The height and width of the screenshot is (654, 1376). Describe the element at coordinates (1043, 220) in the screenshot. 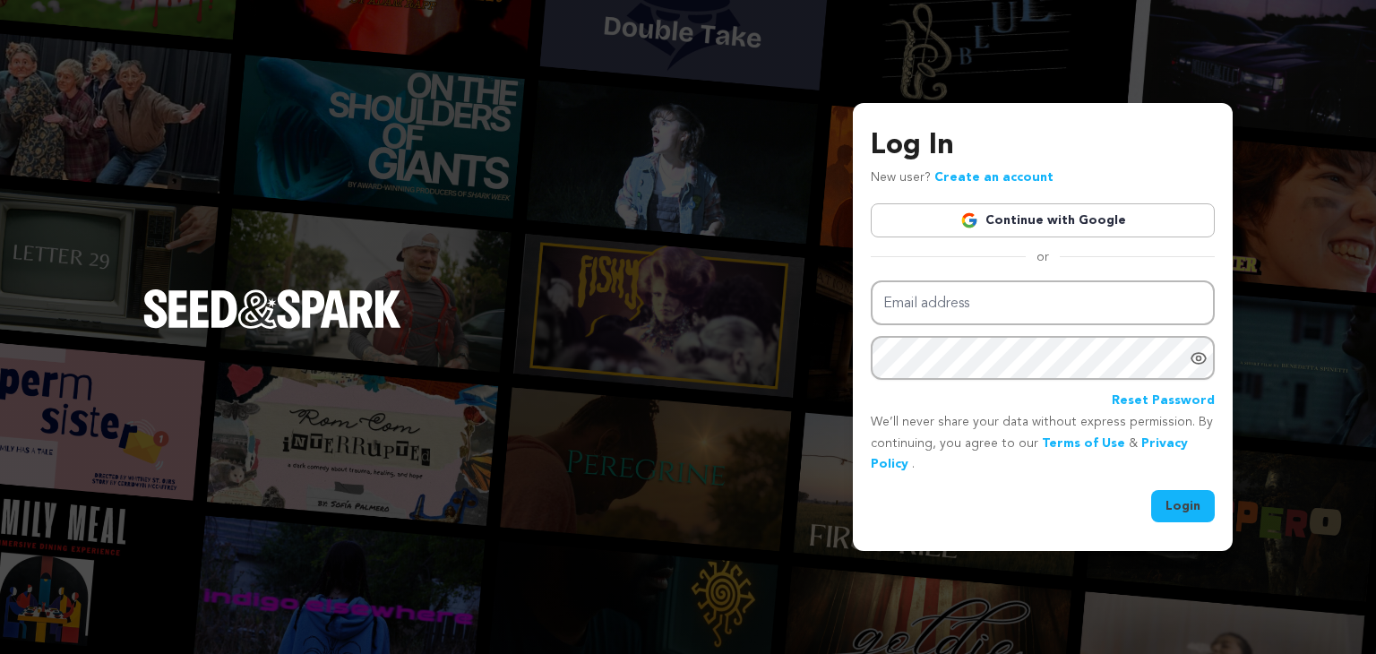

I see `a: Continue with Google` at that location.